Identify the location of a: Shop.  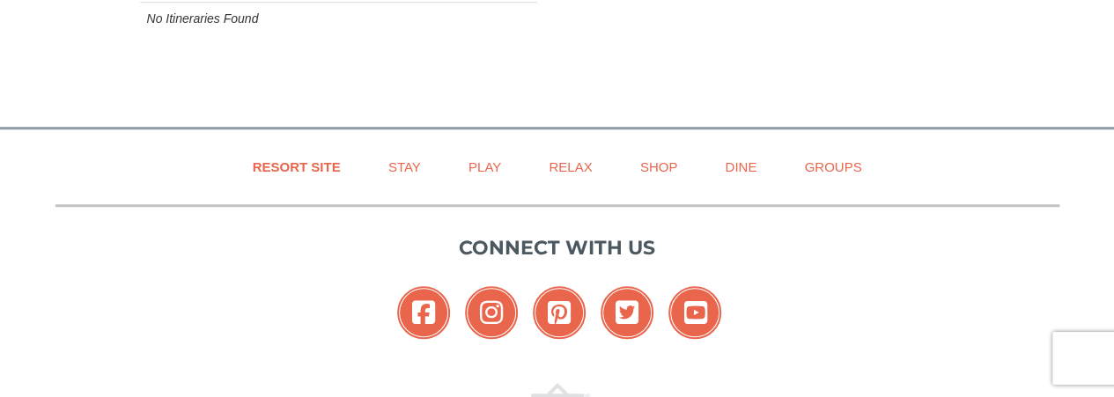
(659, 166).